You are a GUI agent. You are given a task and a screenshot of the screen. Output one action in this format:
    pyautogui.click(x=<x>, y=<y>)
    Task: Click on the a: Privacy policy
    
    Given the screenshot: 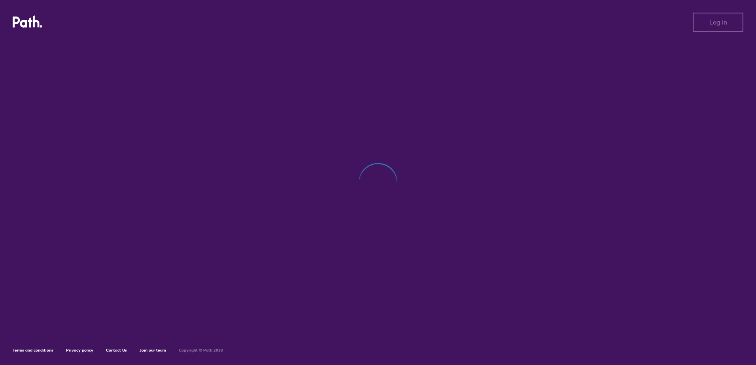 What is the action you would take?
    pyautogui.click(x=79, y=350)
    